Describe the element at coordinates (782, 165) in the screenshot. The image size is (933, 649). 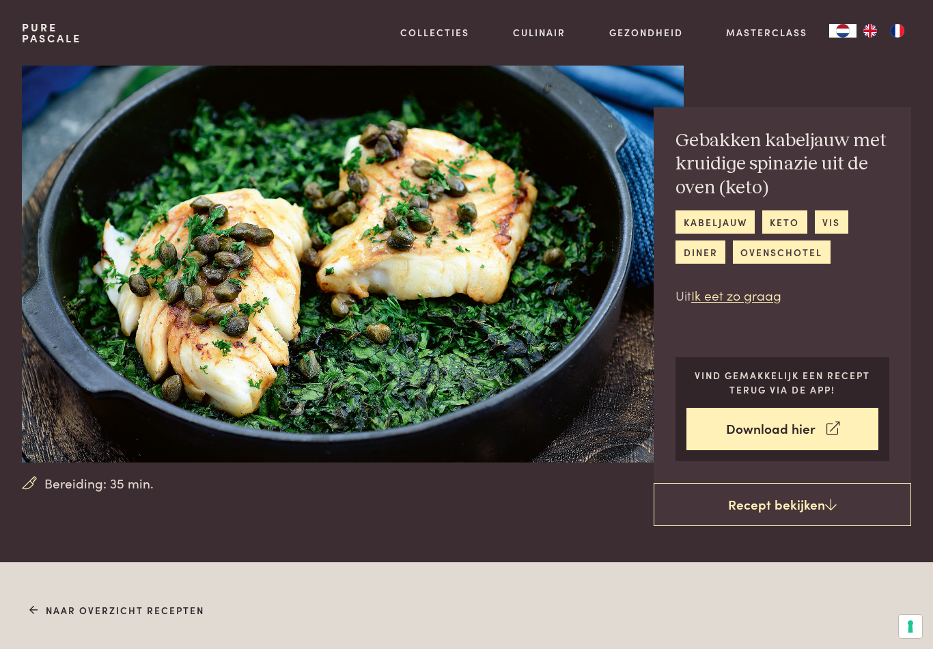
I see `h2: Gebakken kabeljauw met kruidige spinazie uit de oven (keto)` at that location.